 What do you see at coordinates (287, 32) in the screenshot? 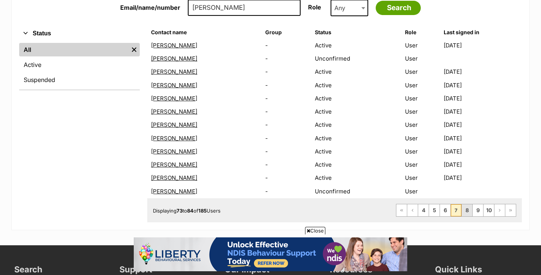
I see `th: Group` at bounding box center [287, 32].